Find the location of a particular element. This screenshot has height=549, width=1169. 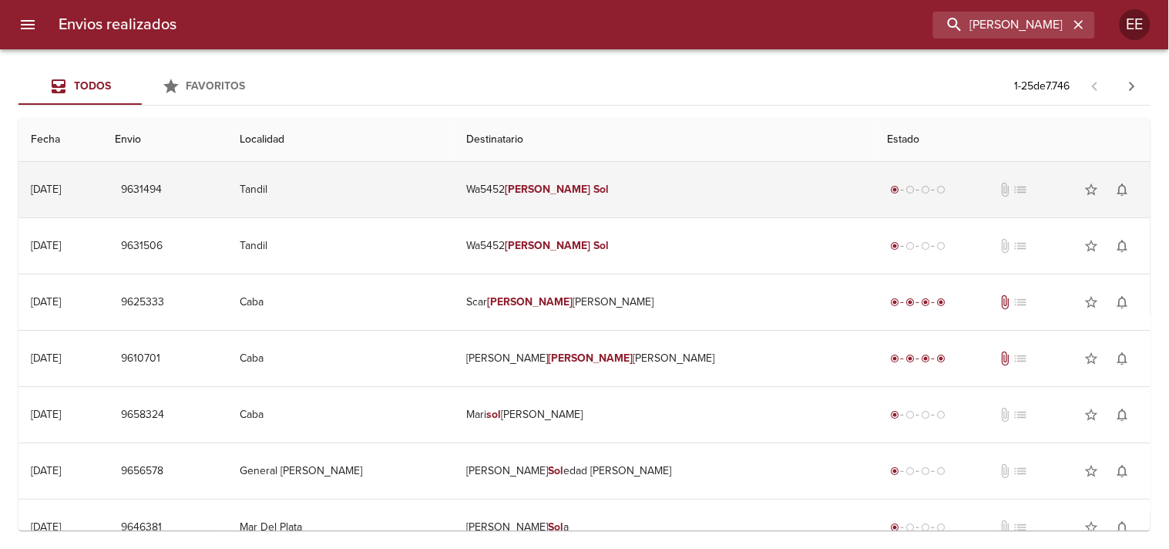

span: 9646381 is located at coordinates (141, 527).